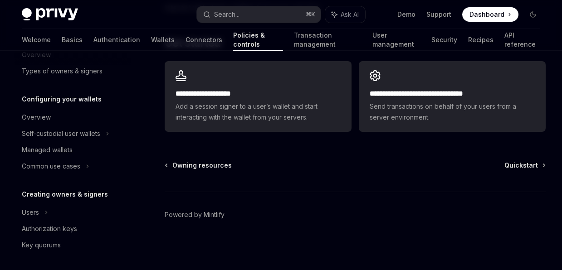 The width and height of the screenshot is (562, 270). Describe the element at coordinates (73, 71) in the screenshot. I see `a: Types of owners & signers` at that location.